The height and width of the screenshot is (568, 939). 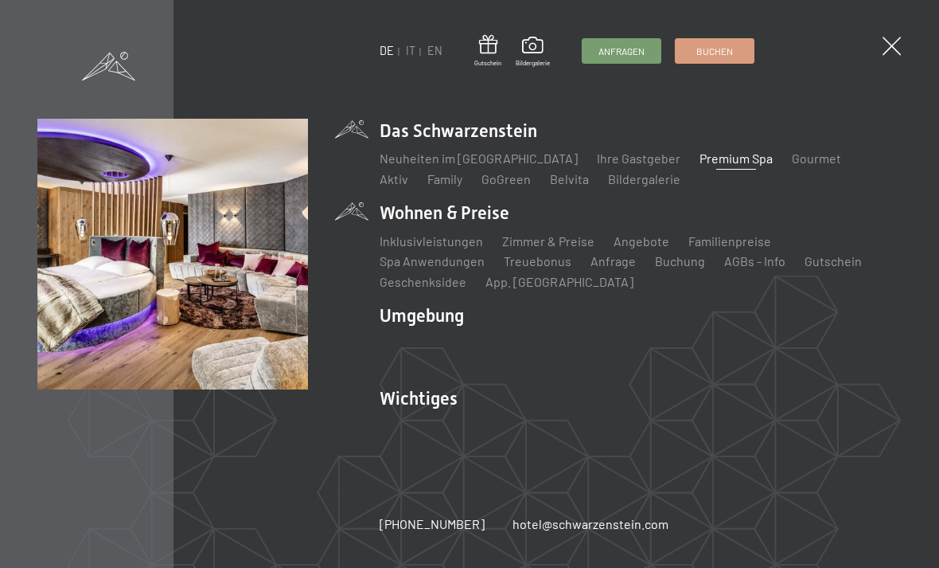 What do you see at coordinates (435, 50) in the screenshot?
I see `a: EN` at bounding box center [435, 50].